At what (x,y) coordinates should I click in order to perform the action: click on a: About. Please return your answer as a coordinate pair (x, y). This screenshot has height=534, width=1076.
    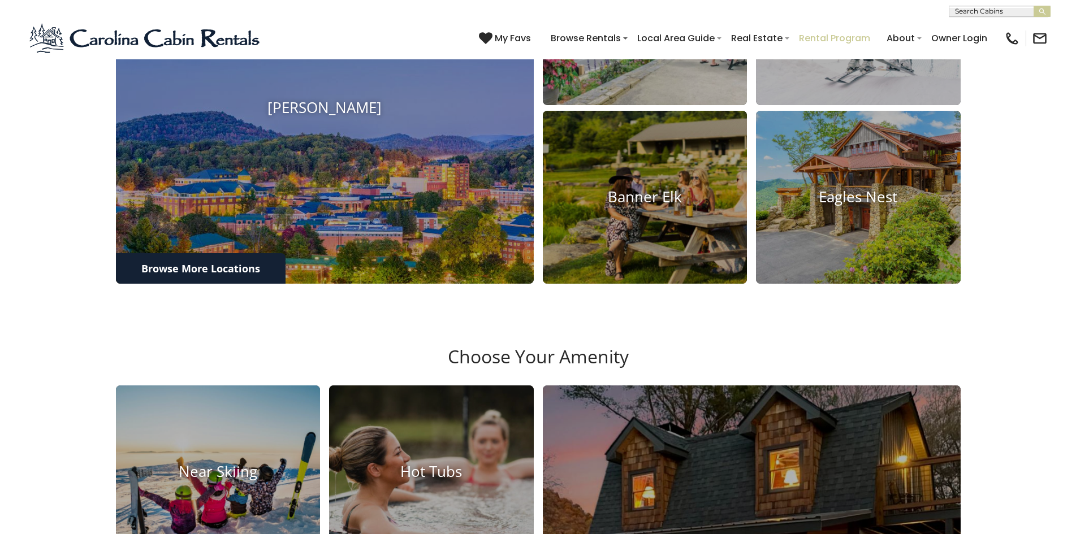
    Looking at the image, I should click on (901, 38).